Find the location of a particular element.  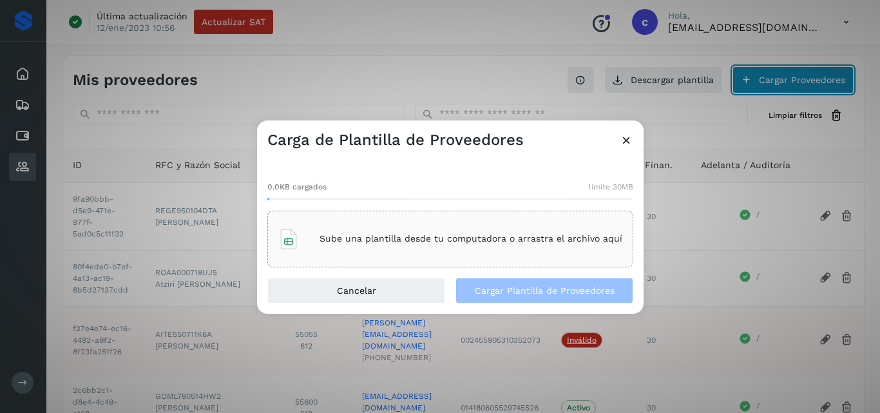

p: Sube una plantilla desde tu computadora o arrastra el archivo aquí is located at coordinates (471, 238).